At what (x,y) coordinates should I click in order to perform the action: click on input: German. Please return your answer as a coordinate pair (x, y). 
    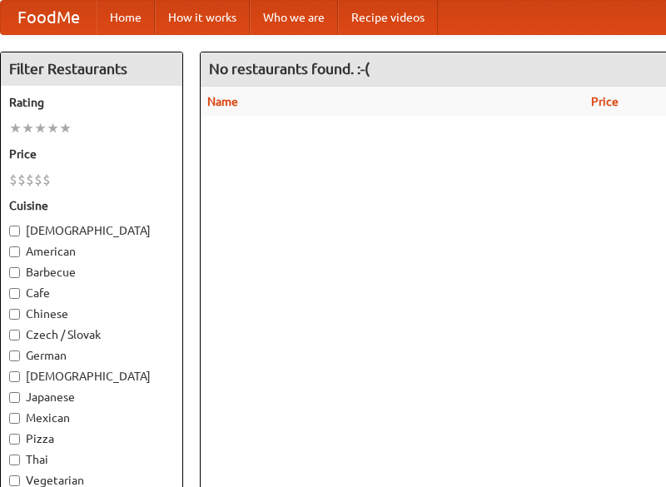
    Looking at the image, I should click on (14, 355).